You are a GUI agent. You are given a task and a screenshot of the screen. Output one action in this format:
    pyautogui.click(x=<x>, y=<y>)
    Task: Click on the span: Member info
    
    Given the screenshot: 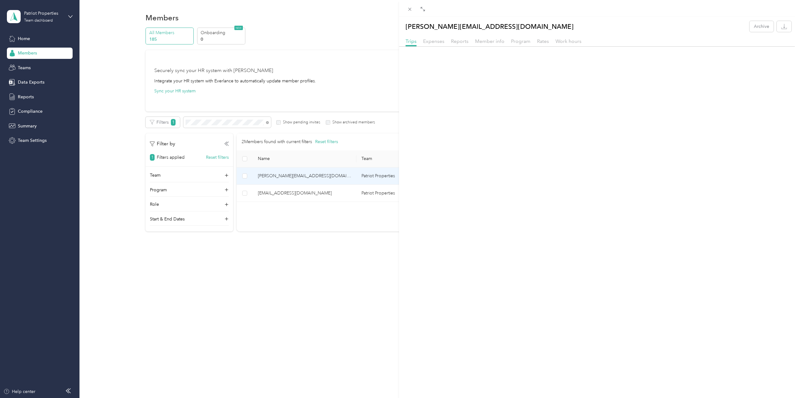 What is the action you would take?
    pyautogui.click(x=490, y=41)
    